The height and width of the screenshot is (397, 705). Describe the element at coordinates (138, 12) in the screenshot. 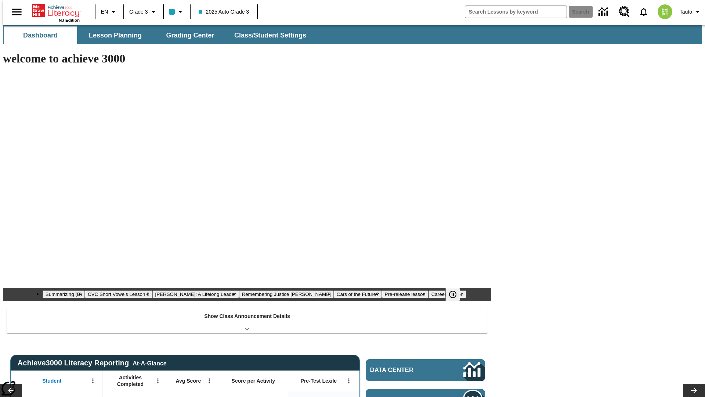

I see `span: Grade 3` at that location.